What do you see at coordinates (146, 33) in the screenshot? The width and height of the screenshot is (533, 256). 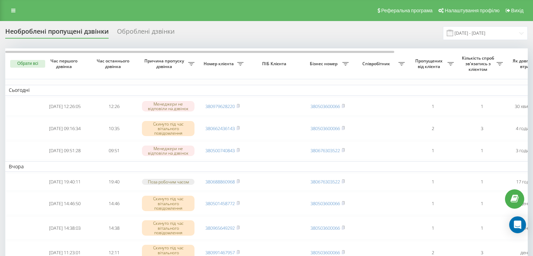 I see `div: Оброблені дзвінки` at bounding box center [146, 33].